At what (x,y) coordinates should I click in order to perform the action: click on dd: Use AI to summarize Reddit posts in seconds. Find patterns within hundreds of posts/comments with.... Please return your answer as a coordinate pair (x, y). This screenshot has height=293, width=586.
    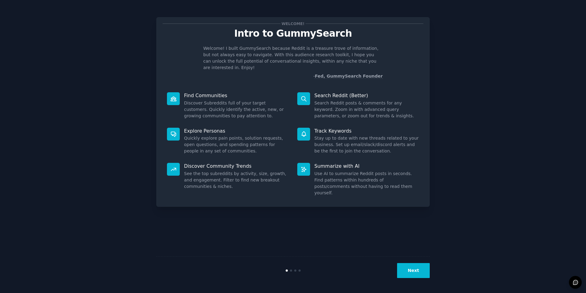
    Looking at the image, I should click on (366, 183).